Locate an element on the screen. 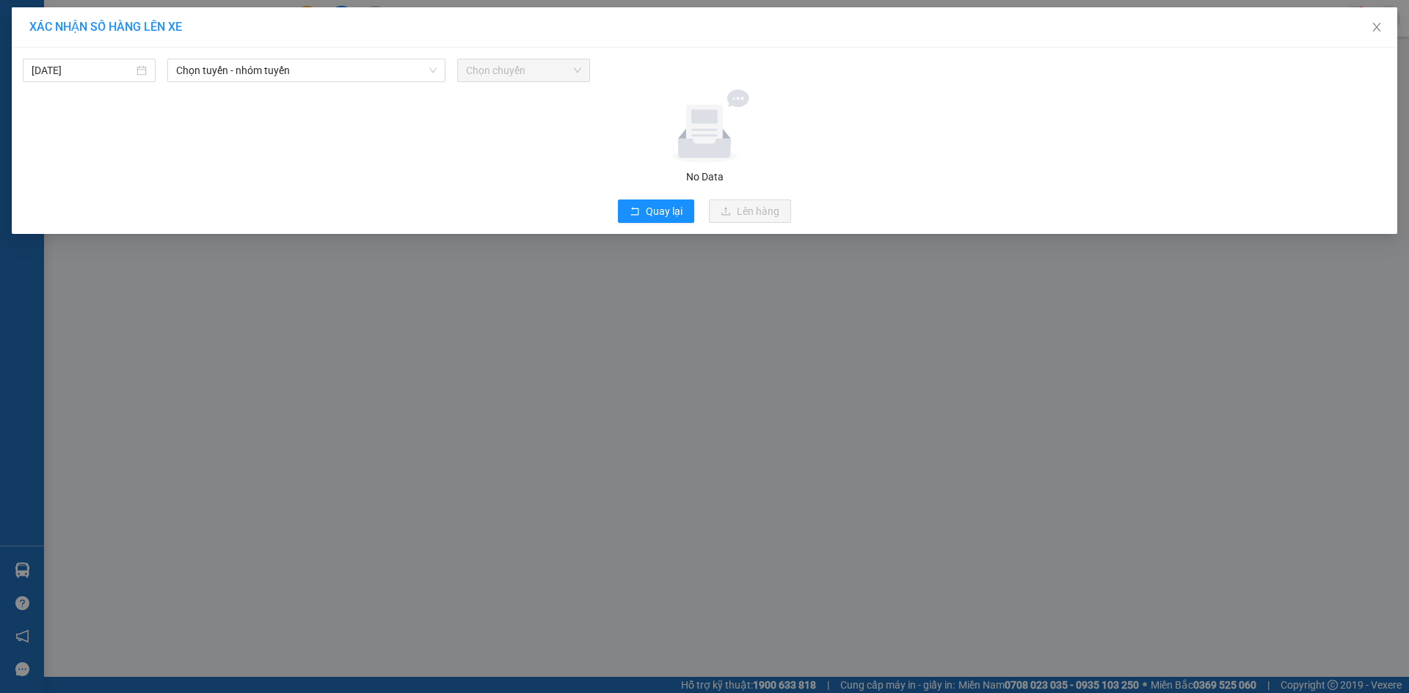 Image resolution: width=1409 pixels, height=693 pixels. span: rollback is located at coordinates (635, 212).